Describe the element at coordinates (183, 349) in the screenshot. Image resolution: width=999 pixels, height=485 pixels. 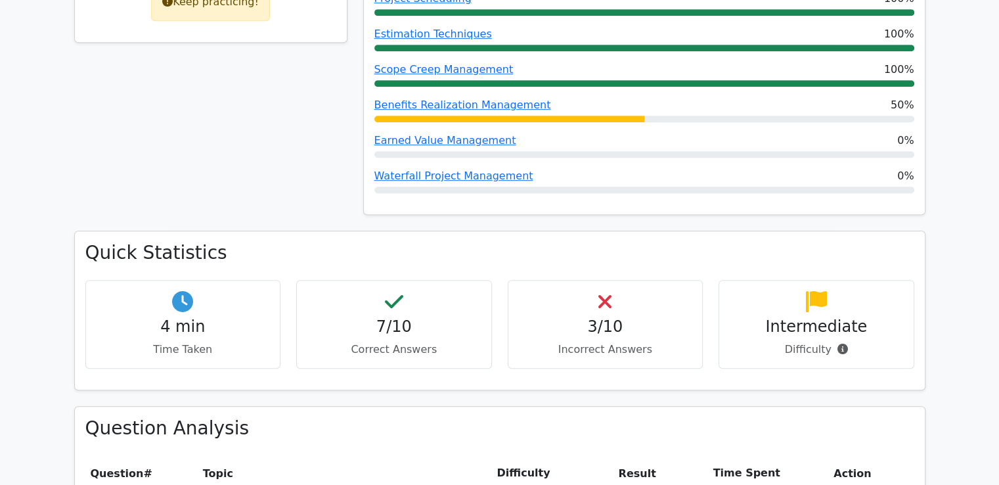
I see `p: Time Taken` at that location.